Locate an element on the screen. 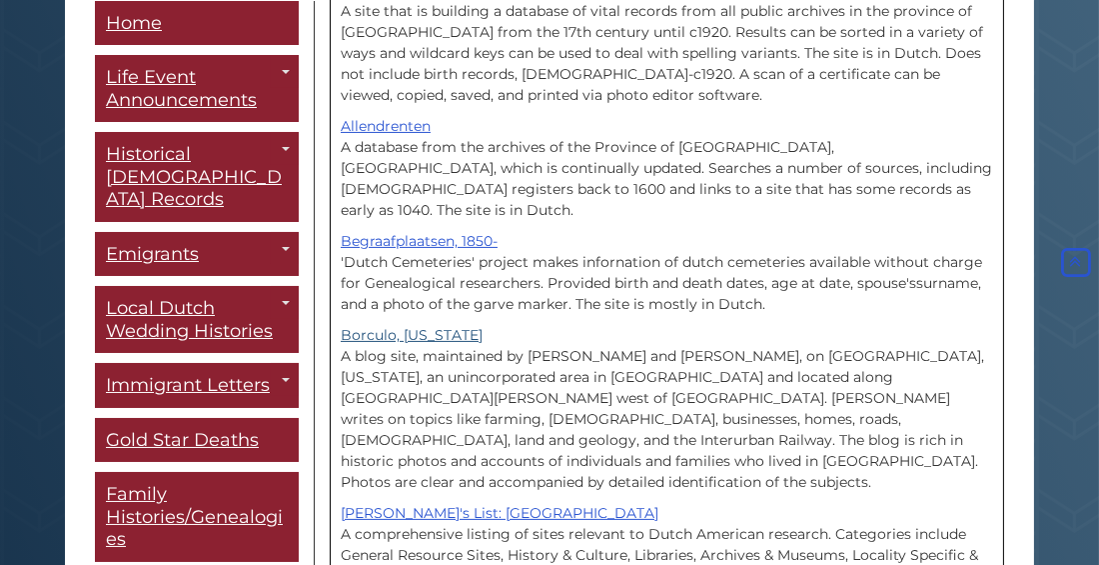 The width and height of the screenshot is (1099, 565). a: Gold Star Deaths is located at coordinates (197, 439).